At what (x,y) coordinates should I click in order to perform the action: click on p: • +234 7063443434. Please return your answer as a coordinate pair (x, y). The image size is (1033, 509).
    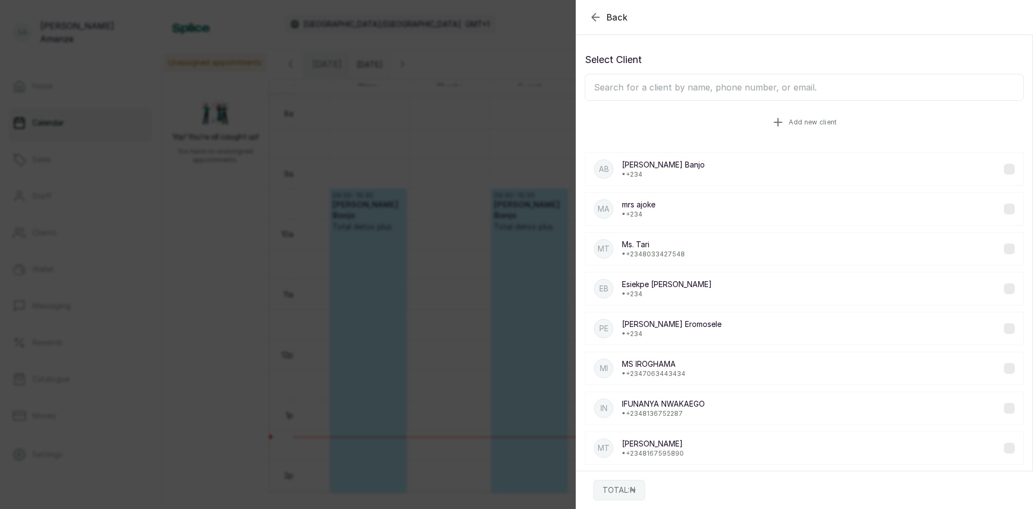
    Looking at the image, I should click on (654, 374).